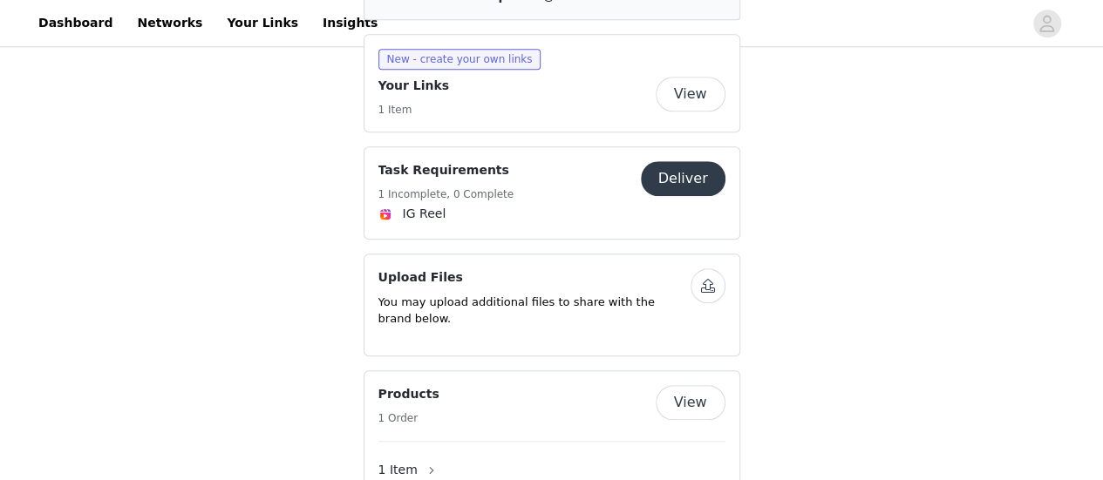  I want to click on a: Dashboard, so click(75, 23).